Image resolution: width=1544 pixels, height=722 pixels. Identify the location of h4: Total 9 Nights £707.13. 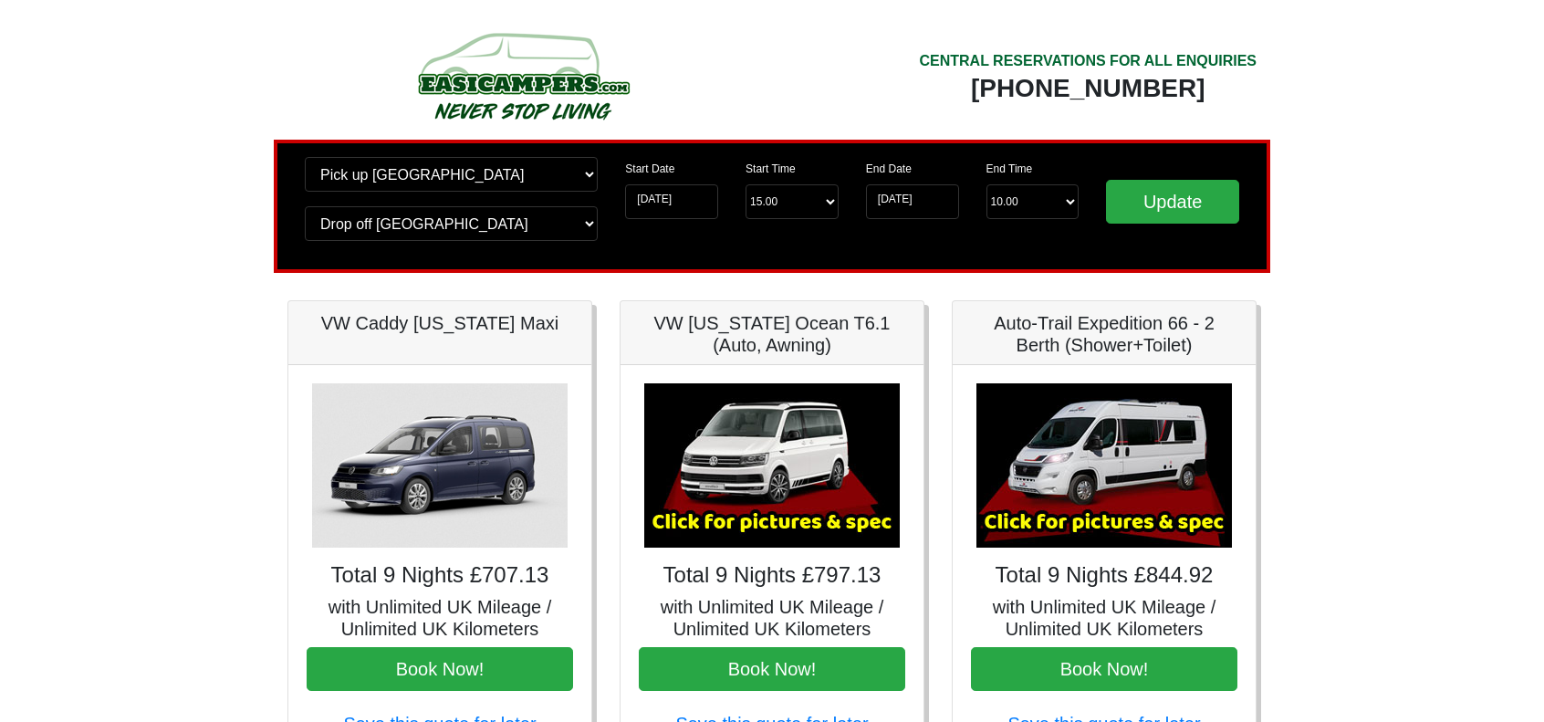
(440, 575).